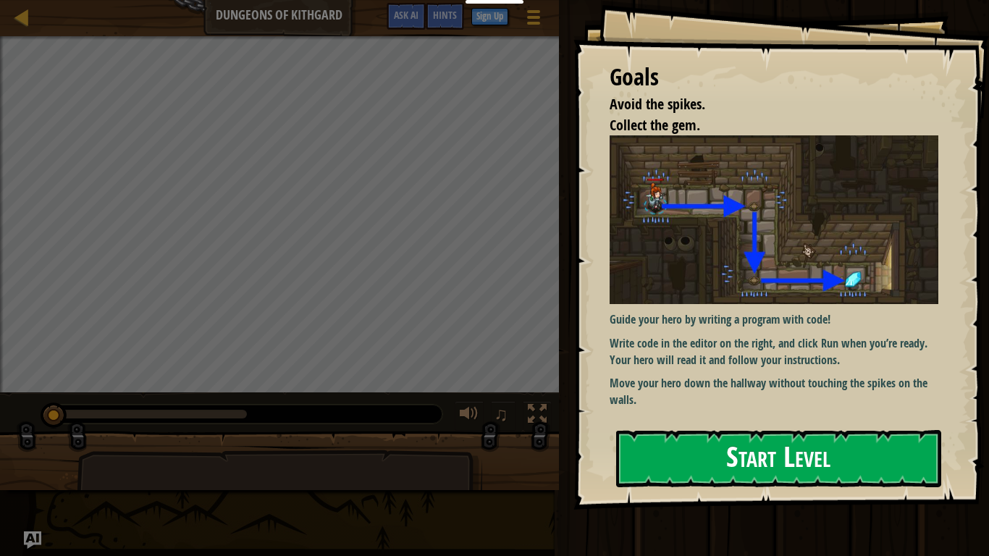 This screenshot has height=556, width=989. What do you see at coordinates (779, 458) in the screenshot?
I see `button: Start Level` at bounding box center [779, 458].